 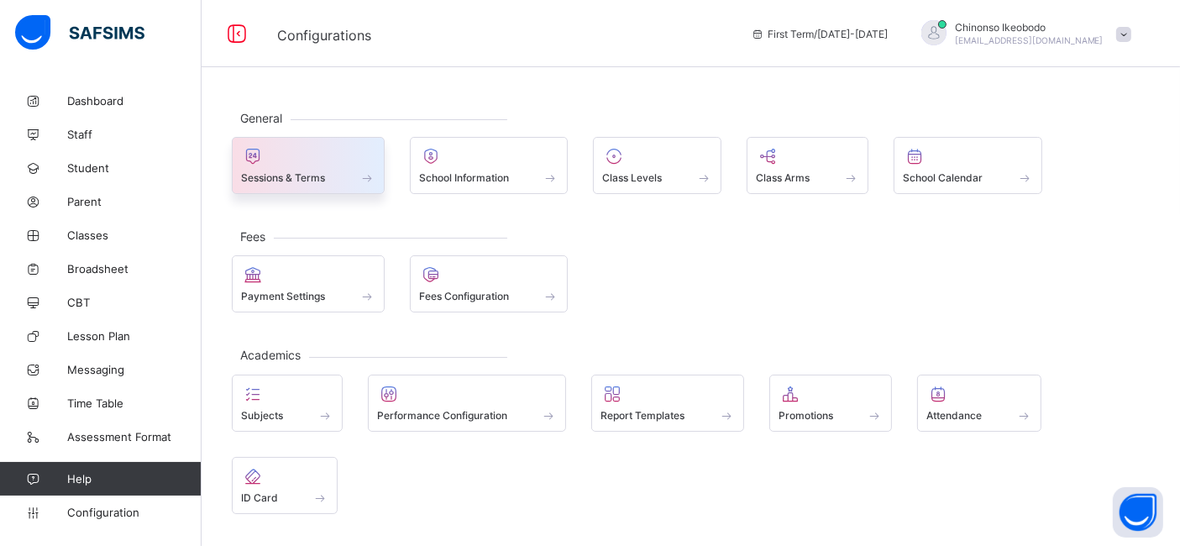 I want to click on div: Fees Configuration, so click(x=489, y=284).